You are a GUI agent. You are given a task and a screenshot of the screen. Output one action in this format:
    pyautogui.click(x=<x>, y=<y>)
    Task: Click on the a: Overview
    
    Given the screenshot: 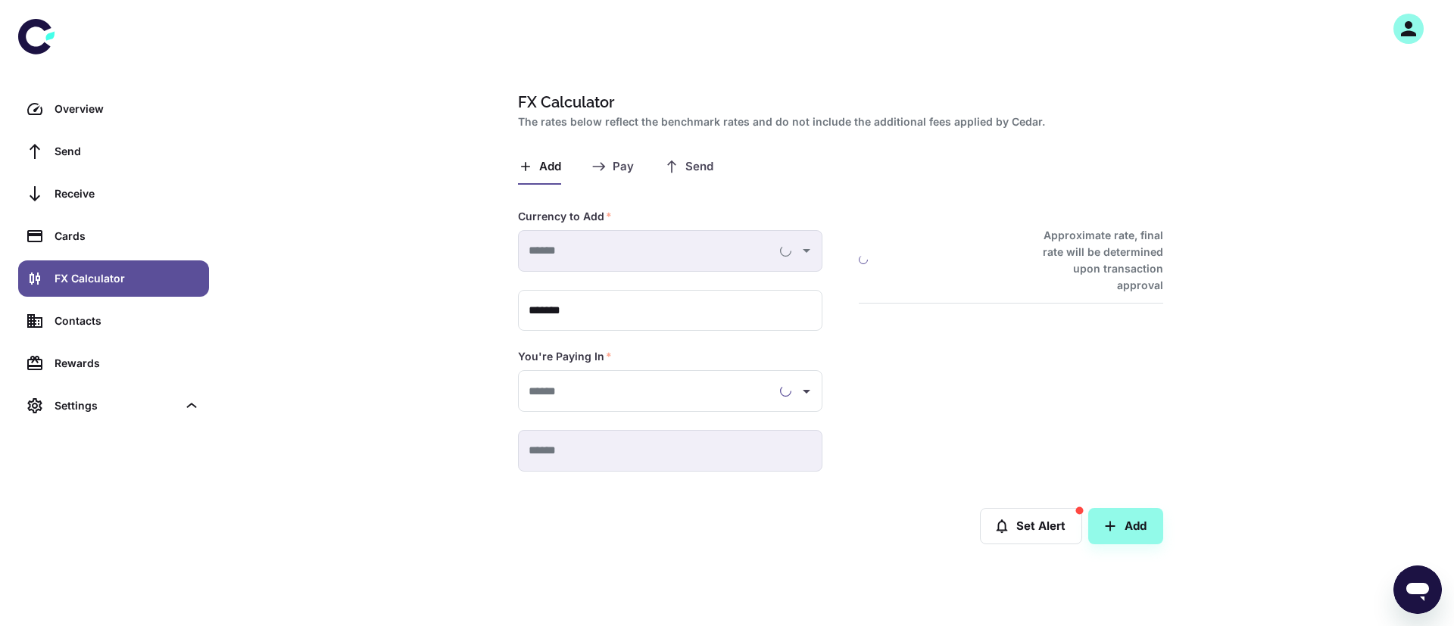 What is the action you would take?
    pyautogui.click(x=114, y=109)
    